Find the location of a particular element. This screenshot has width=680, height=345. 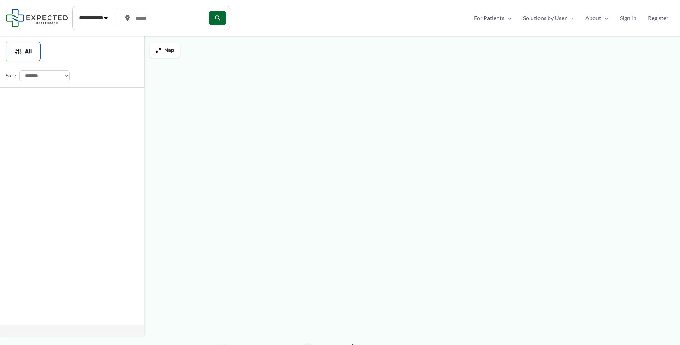

span: Solutions by User is located at coordinates (545, 18).